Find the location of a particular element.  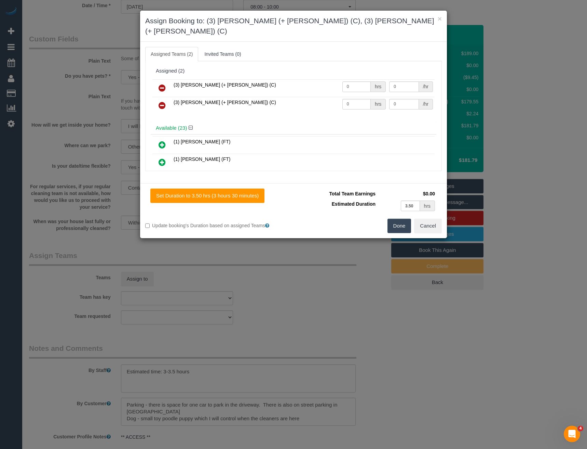

label: Update booking's Duration based on assigned Teams is located at coordinates (217, 225).